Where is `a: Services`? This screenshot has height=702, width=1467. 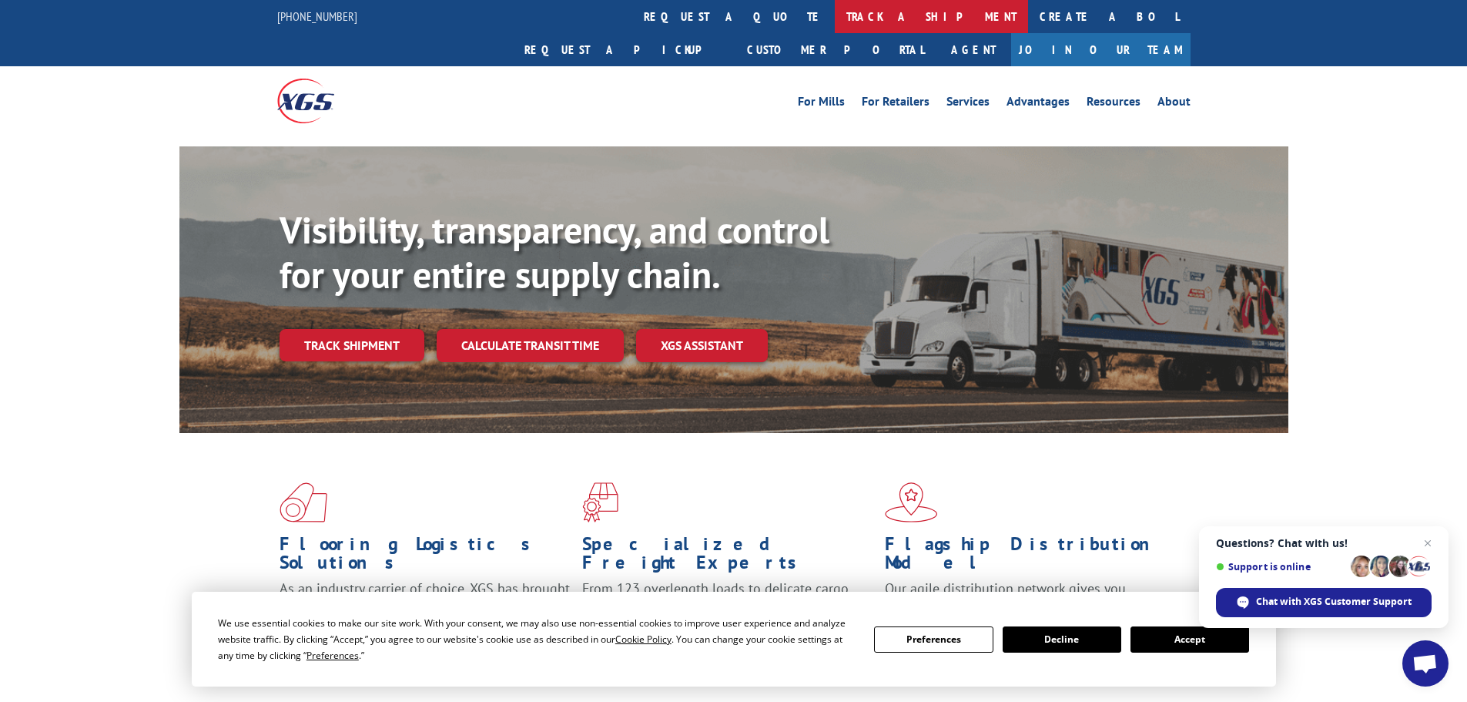
a: Services is located at coordinates (968, 104).